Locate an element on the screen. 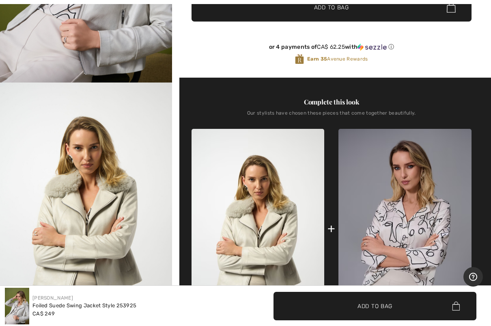 The width and height of the screenshot is (491, 326). div: or 4 payments ofCA$ 62.25withSezzle Click to learn more about Sezzle is located at coordinates (332, 48).